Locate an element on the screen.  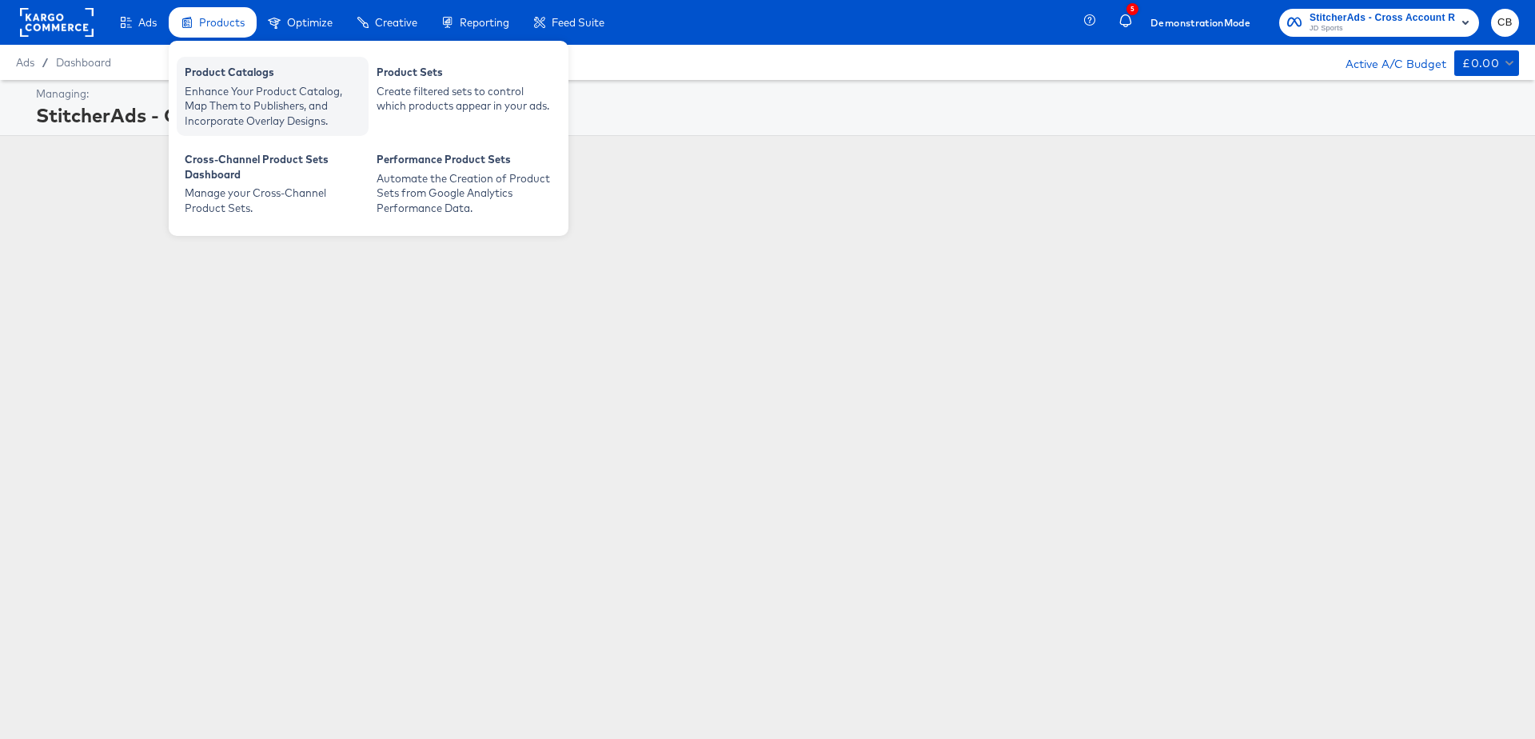
span: Demonstration Mode is located at coordinates (1200, 22).